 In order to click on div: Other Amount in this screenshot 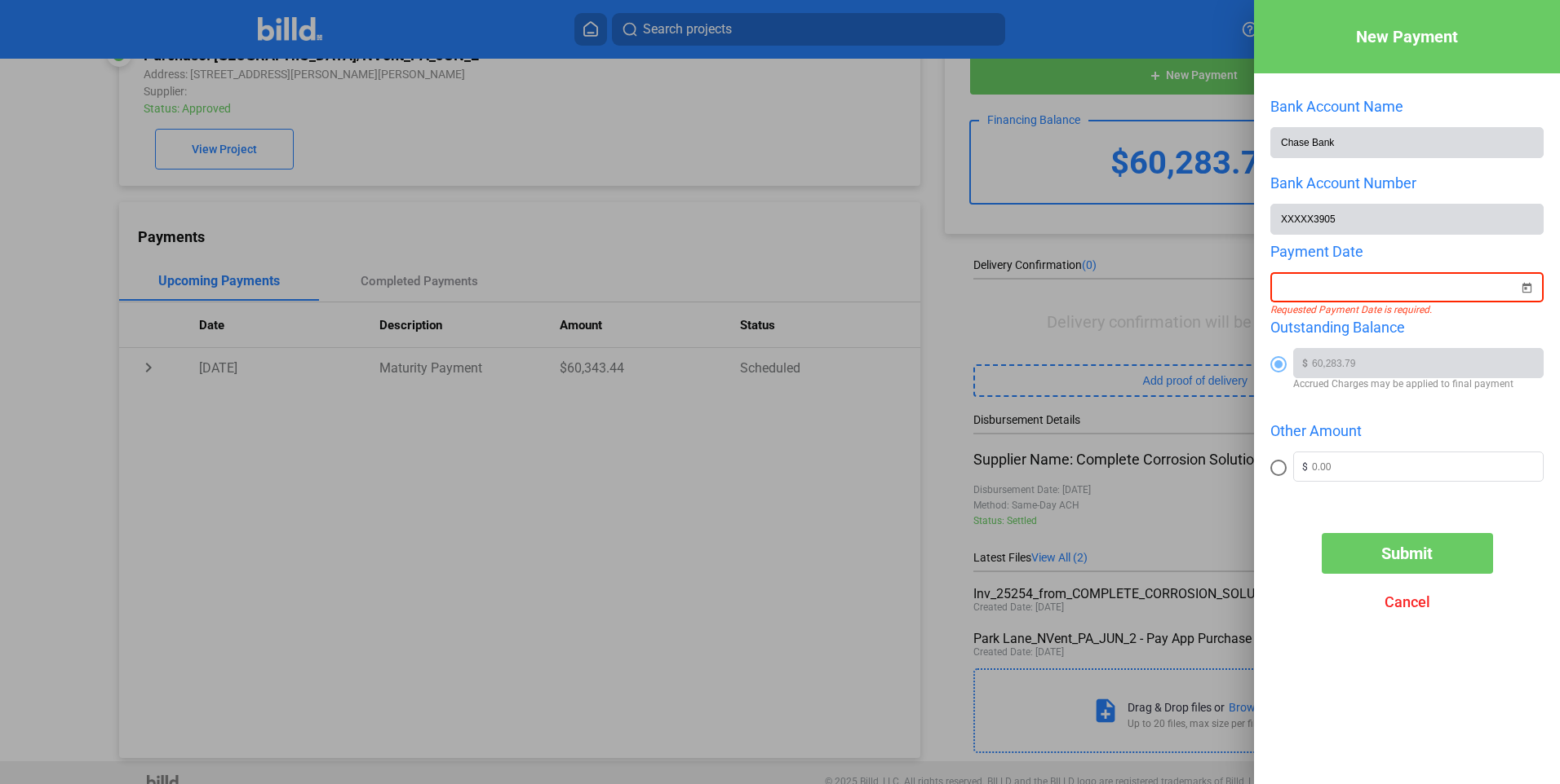, I will do `click(1406, 431)`.